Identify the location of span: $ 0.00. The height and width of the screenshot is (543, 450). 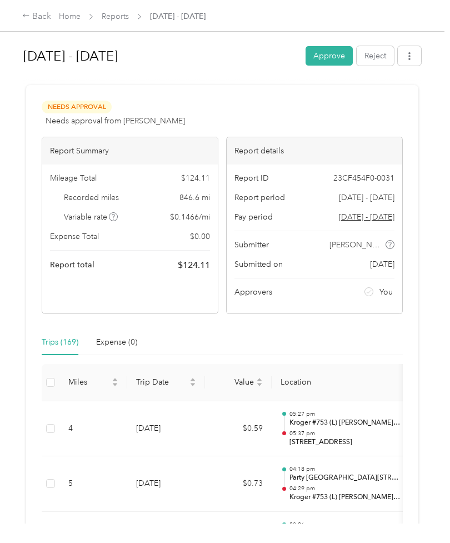
(200, 236).